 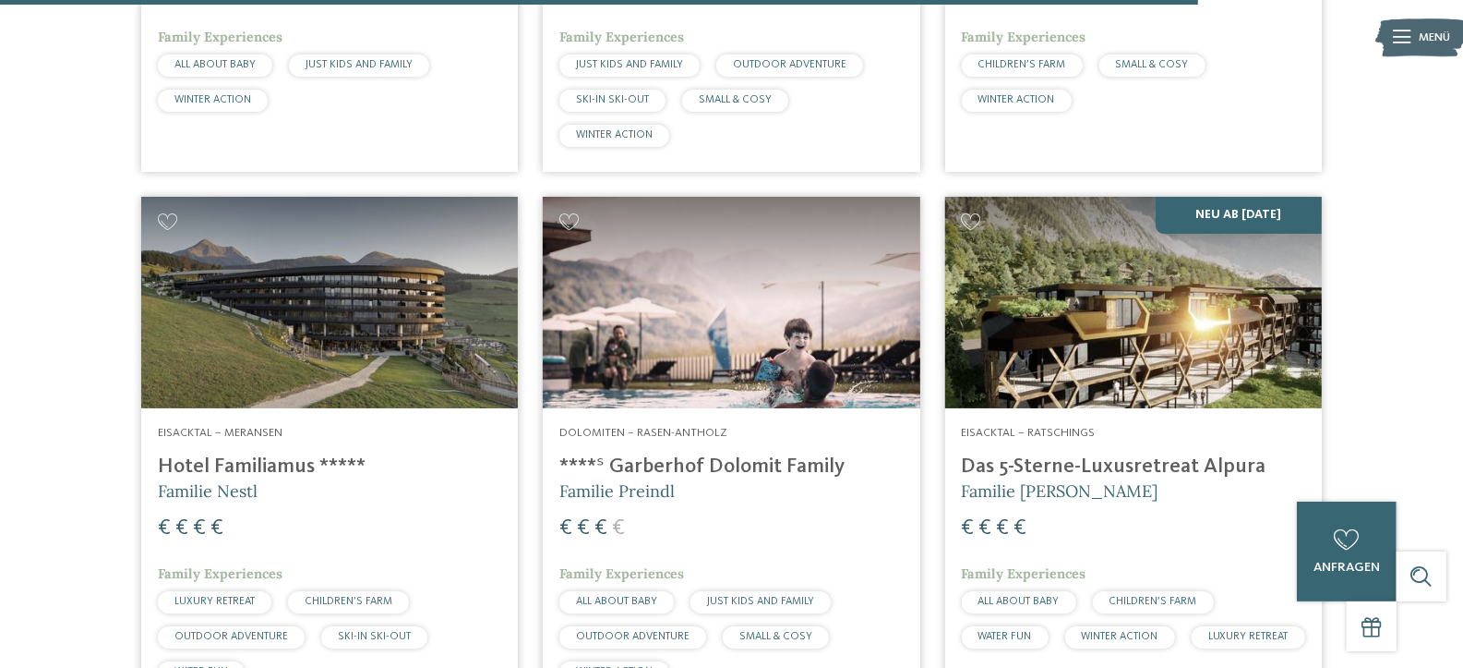 I want to click on span: anfragen, so click(x=1347, y=567).